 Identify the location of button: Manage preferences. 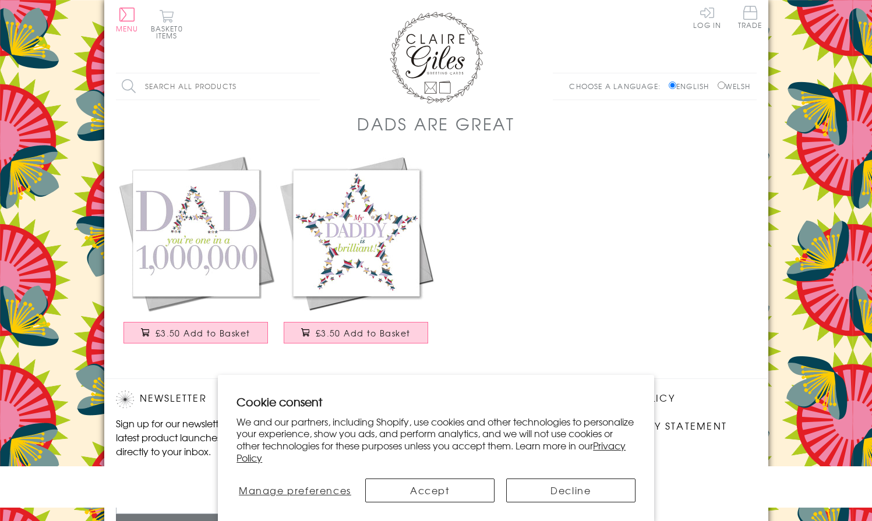
(295, 490).